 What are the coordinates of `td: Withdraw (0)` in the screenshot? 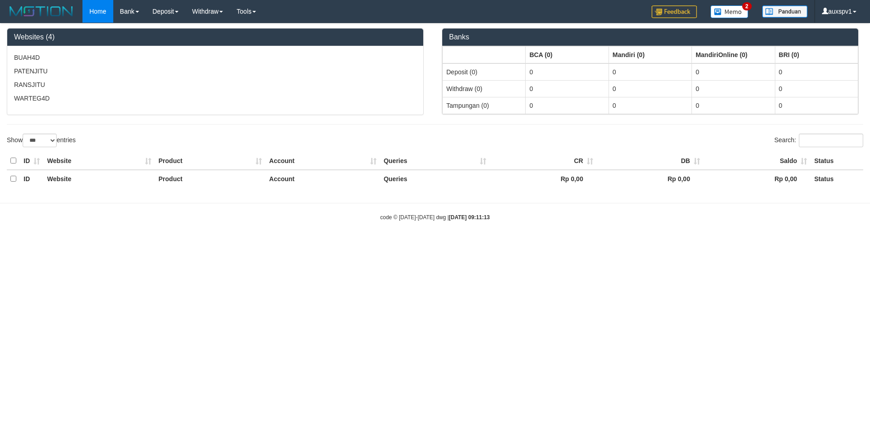 It's located at (484, 88).